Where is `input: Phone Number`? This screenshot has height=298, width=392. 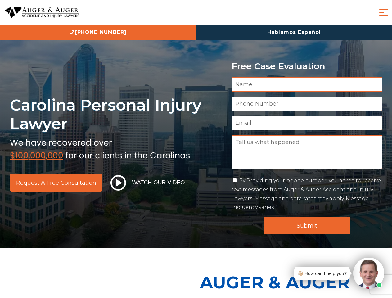
input: Phone Number is located at coordinates (307, 104).